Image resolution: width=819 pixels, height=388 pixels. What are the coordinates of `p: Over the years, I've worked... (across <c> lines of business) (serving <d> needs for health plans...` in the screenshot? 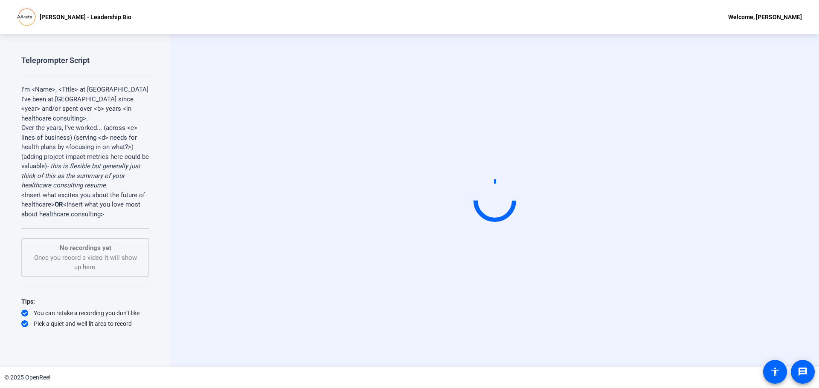 It's located at (85, 157).